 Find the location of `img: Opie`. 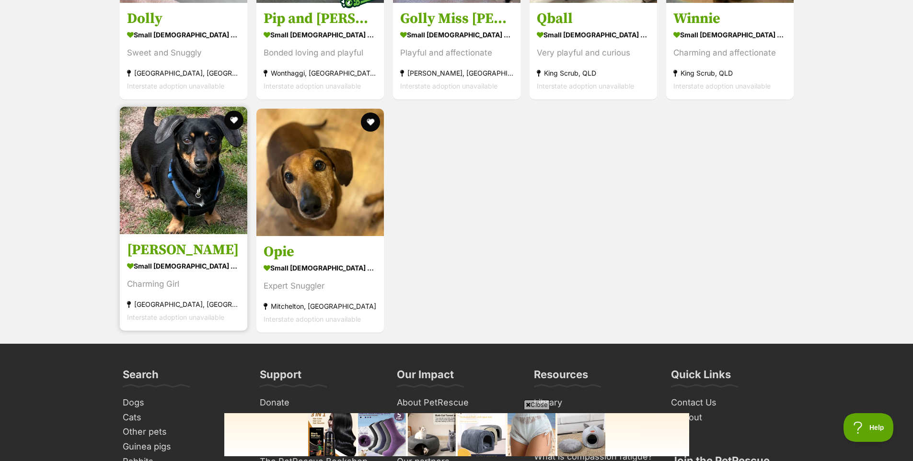

img: Opie is located at coordinates (320, 172).